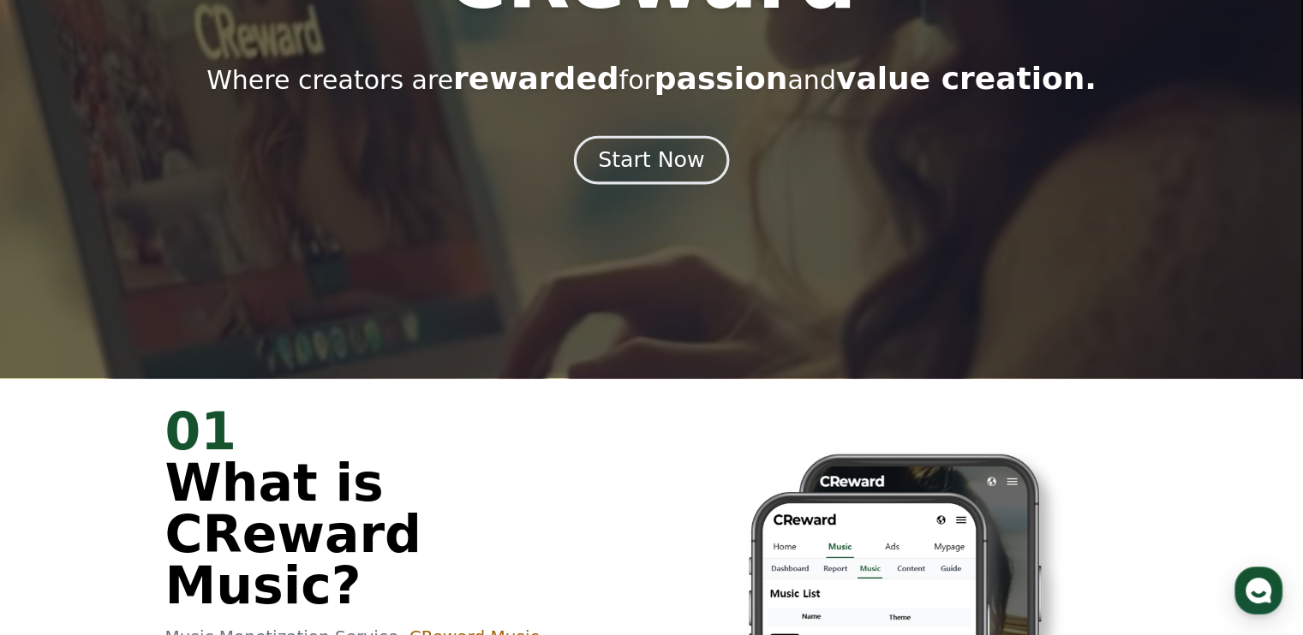  I want to click on span: passion, so click(721, 78).